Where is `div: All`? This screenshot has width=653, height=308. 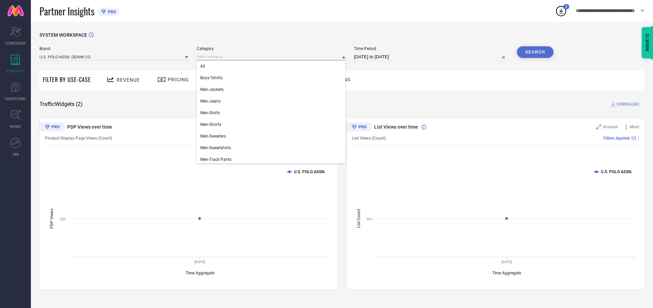
div: All is located at coordinates (271, 66).